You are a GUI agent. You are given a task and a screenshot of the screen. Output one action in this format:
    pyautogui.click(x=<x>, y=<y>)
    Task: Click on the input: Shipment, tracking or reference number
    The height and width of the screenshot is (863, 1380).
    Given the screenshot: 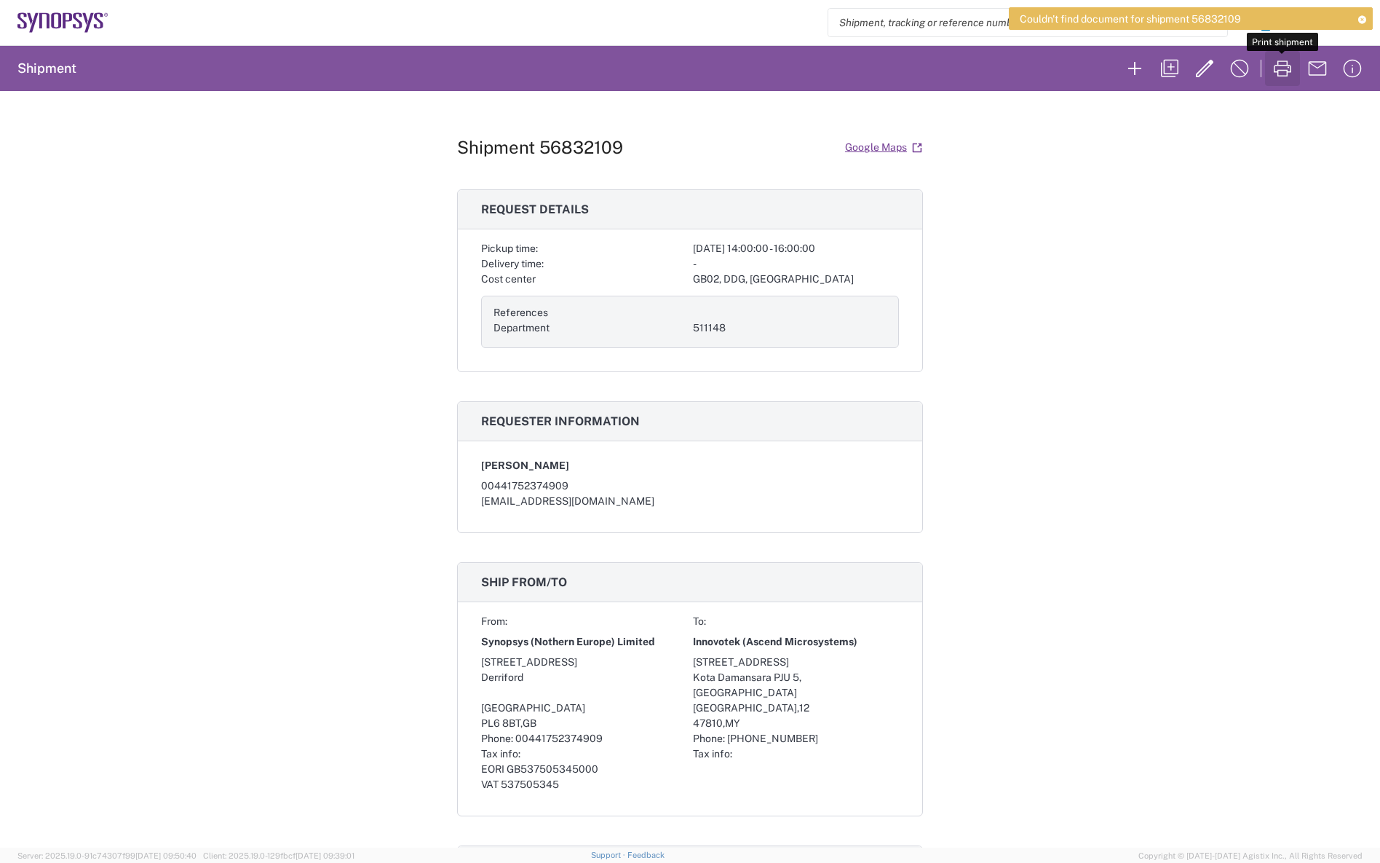 What is the action you would take?
    pyautogui.click(x=1017, y=23)
    